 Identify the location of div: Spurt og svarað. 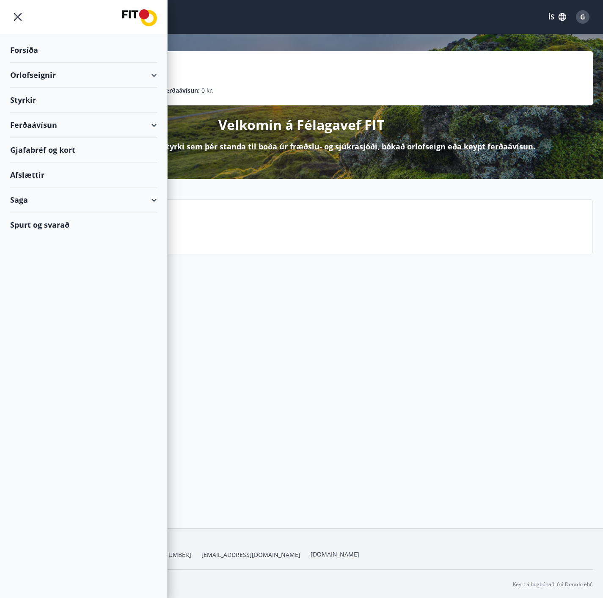
(83, 225).